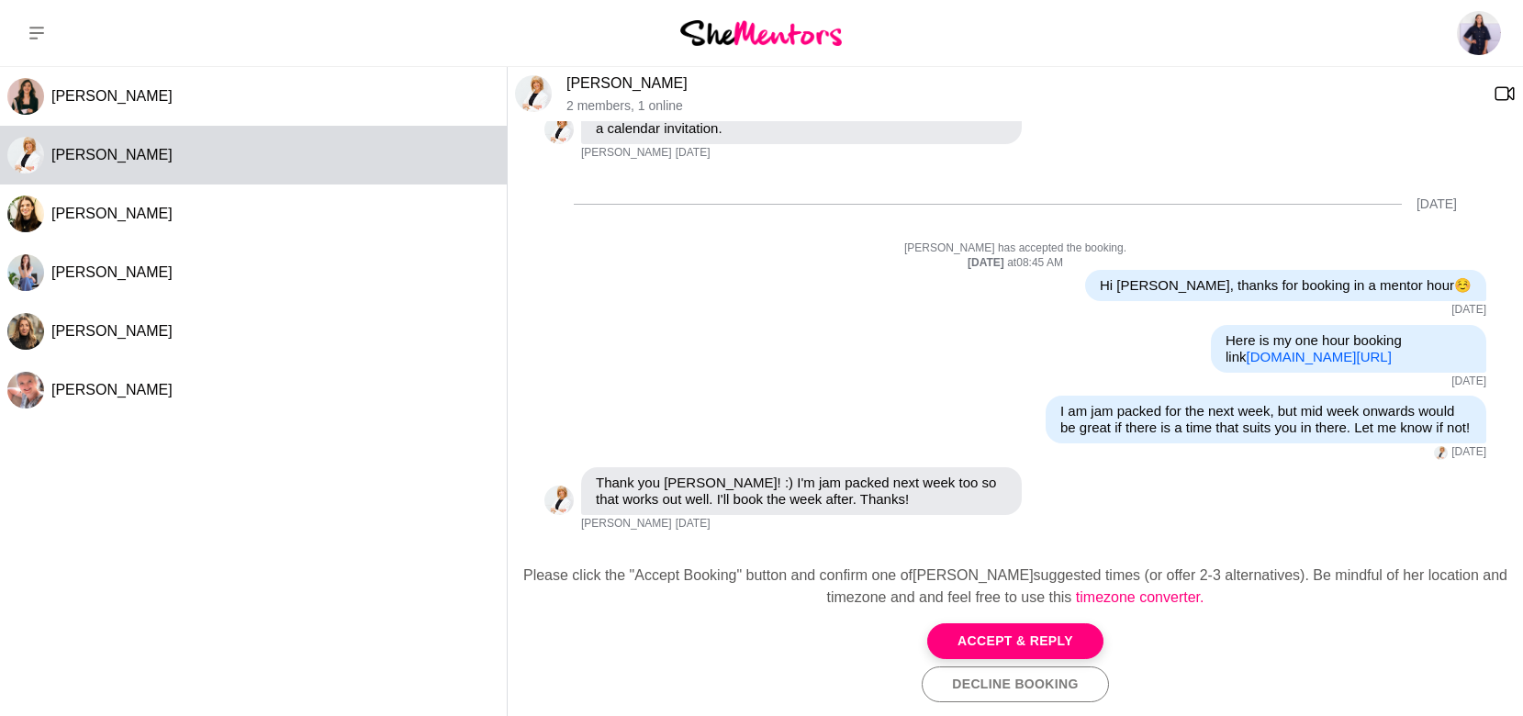  Describe the element at coordinates (1479, 33) in the screenshot. I see `a: Darby Lyndon` at that location.